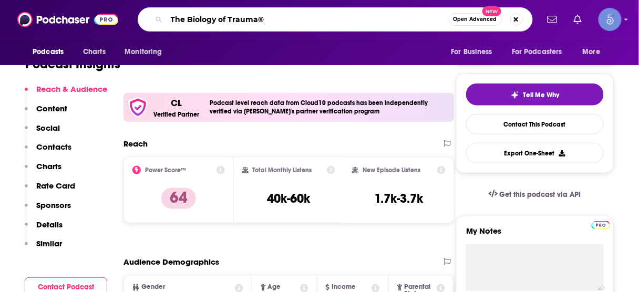 The width and height of the screenshot is (639, 292). What do you see at coordinates (49, 166) in the screenshot?
I see `p: Charts` at bounding box center [49, 166].